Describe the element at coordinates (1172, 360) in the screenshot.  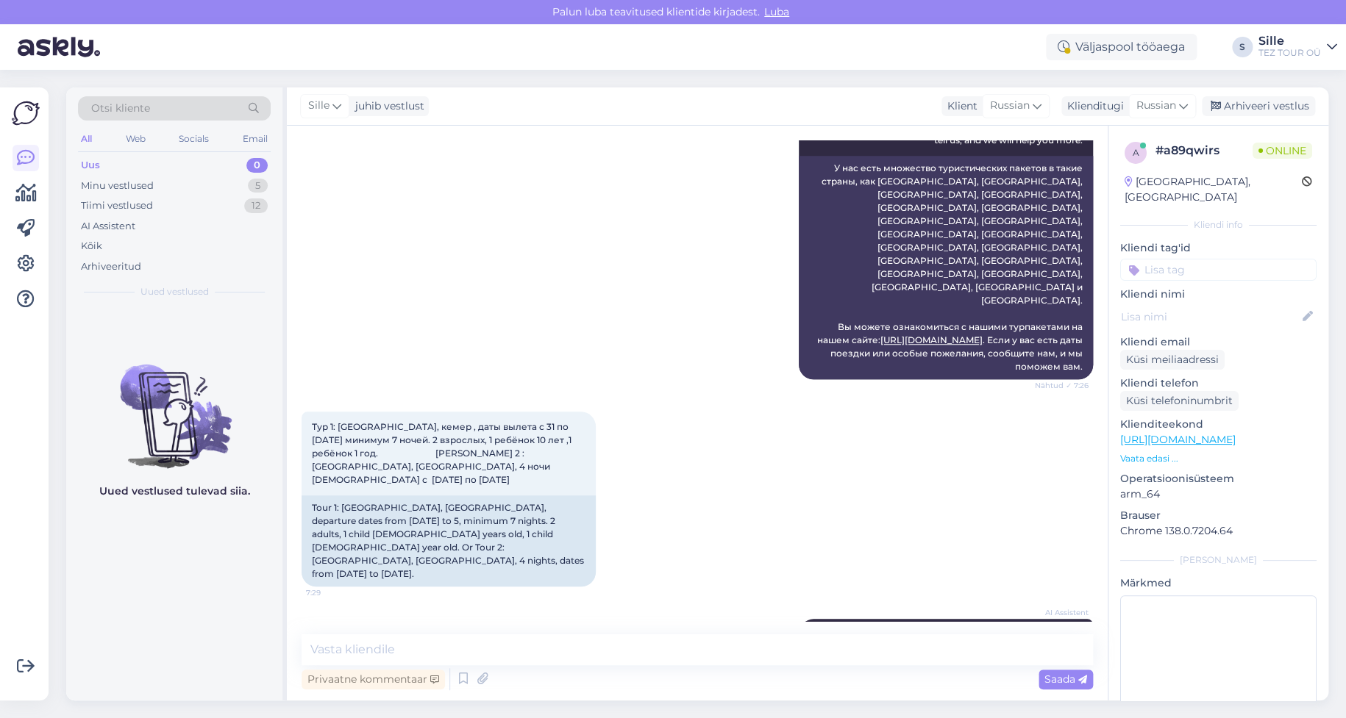
I see `div: Küsi meiliaadressi` at that location.